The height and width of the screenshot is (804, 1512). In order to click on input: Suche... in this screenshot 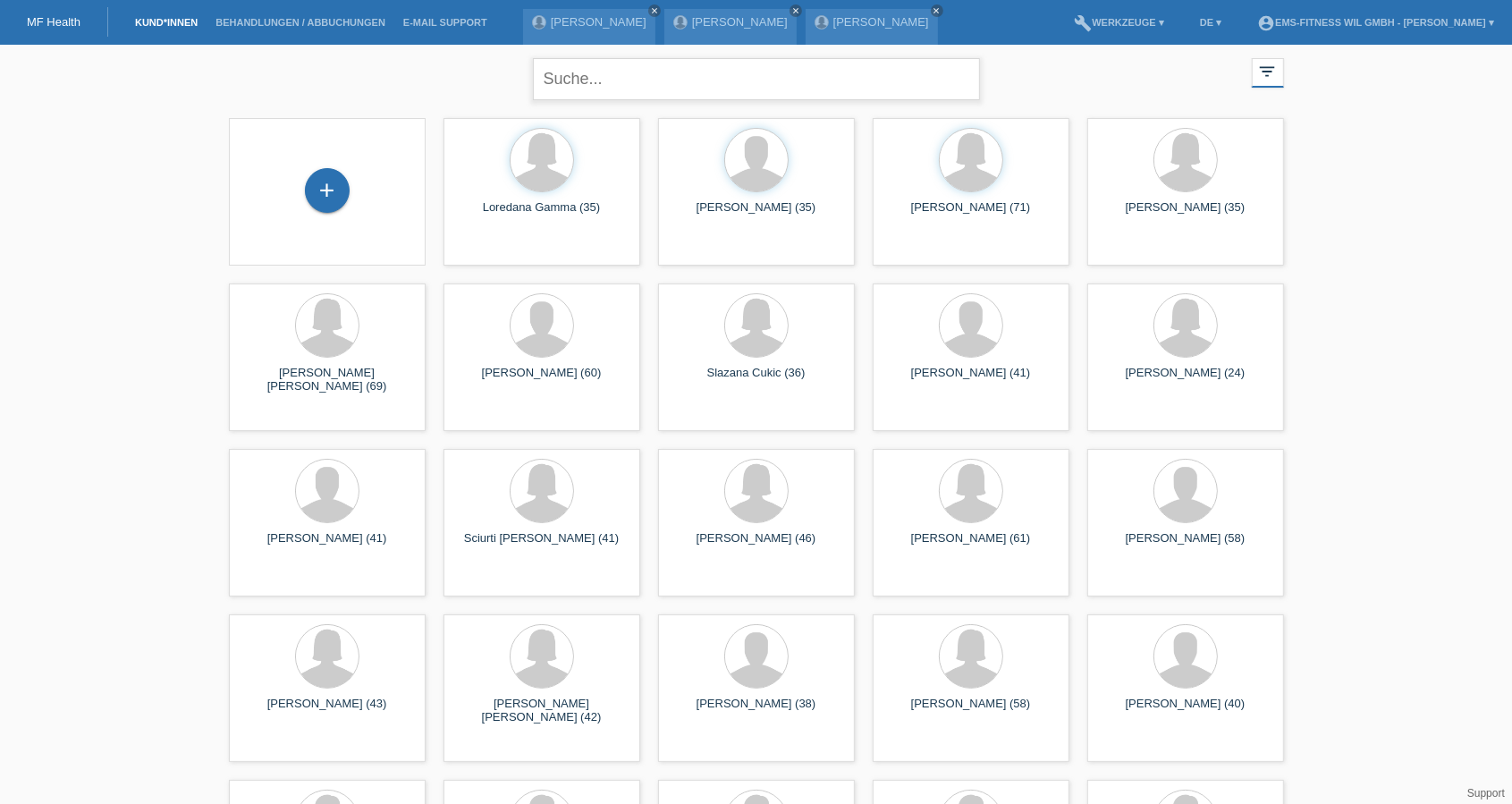, I will do `click(756, 79)`.